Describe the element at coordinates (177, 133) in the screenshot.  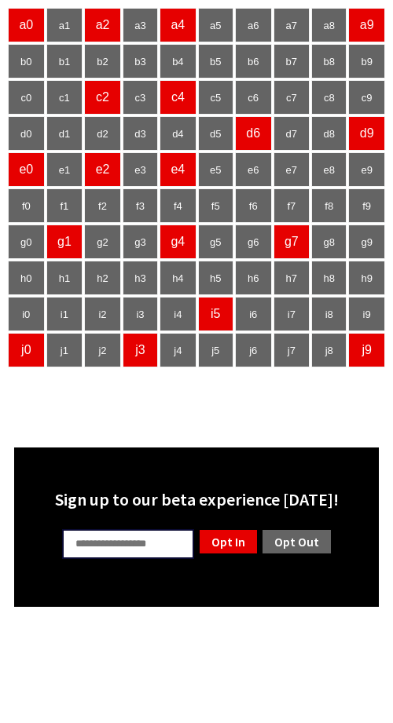
I see `td: d4` at that location.